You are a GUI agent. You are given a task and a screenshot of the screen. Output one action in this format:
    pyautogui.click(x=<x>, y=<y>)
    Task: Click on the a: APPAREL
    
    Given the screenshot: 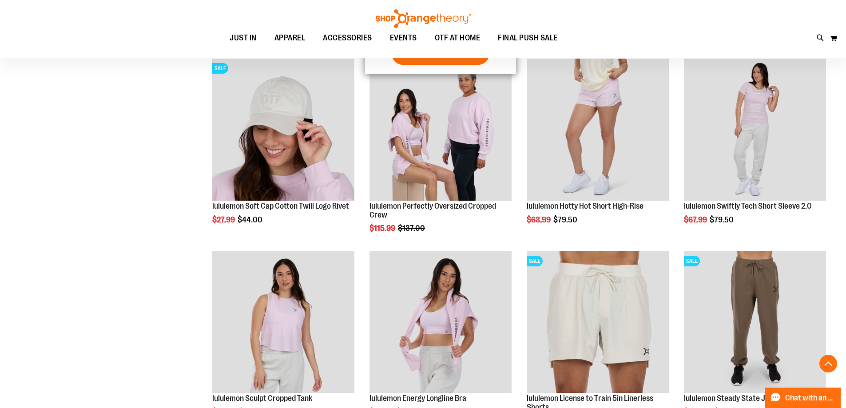 What is the action you would take?
    pyautogui.click(x=290, y=38)
    